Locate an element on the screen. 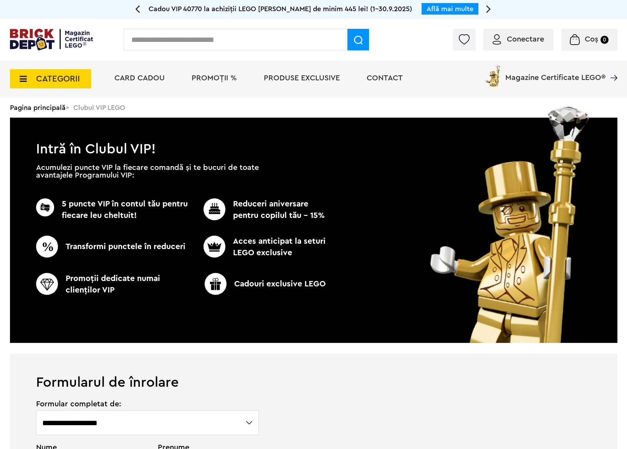 The image size is (627, 449). p: Acces anticipat la seturi LEGO exclusive is located at coordinates (260, 247).